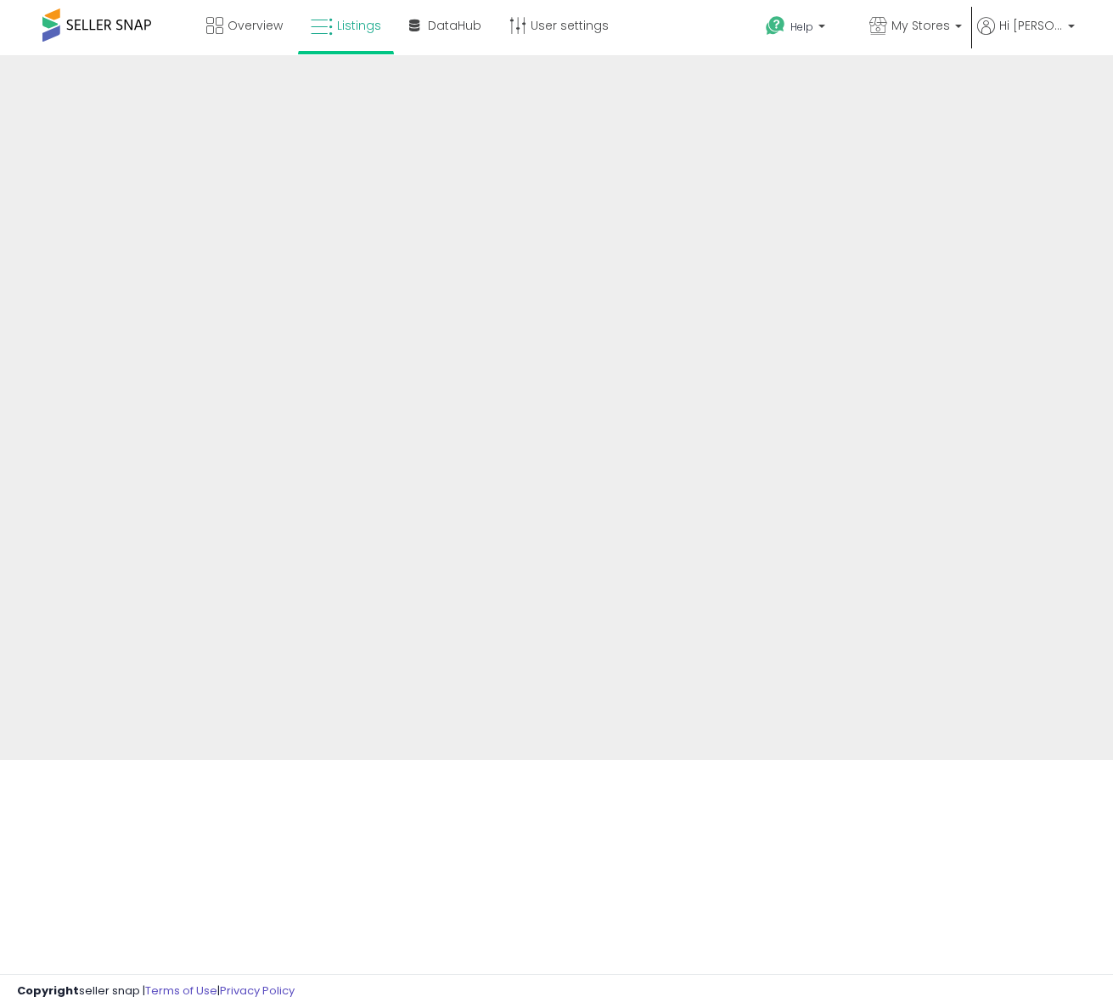  What do you see at coordinates (359, 25) in the screenshot?
I see `span: Listings` at bounding box center [359, 25].